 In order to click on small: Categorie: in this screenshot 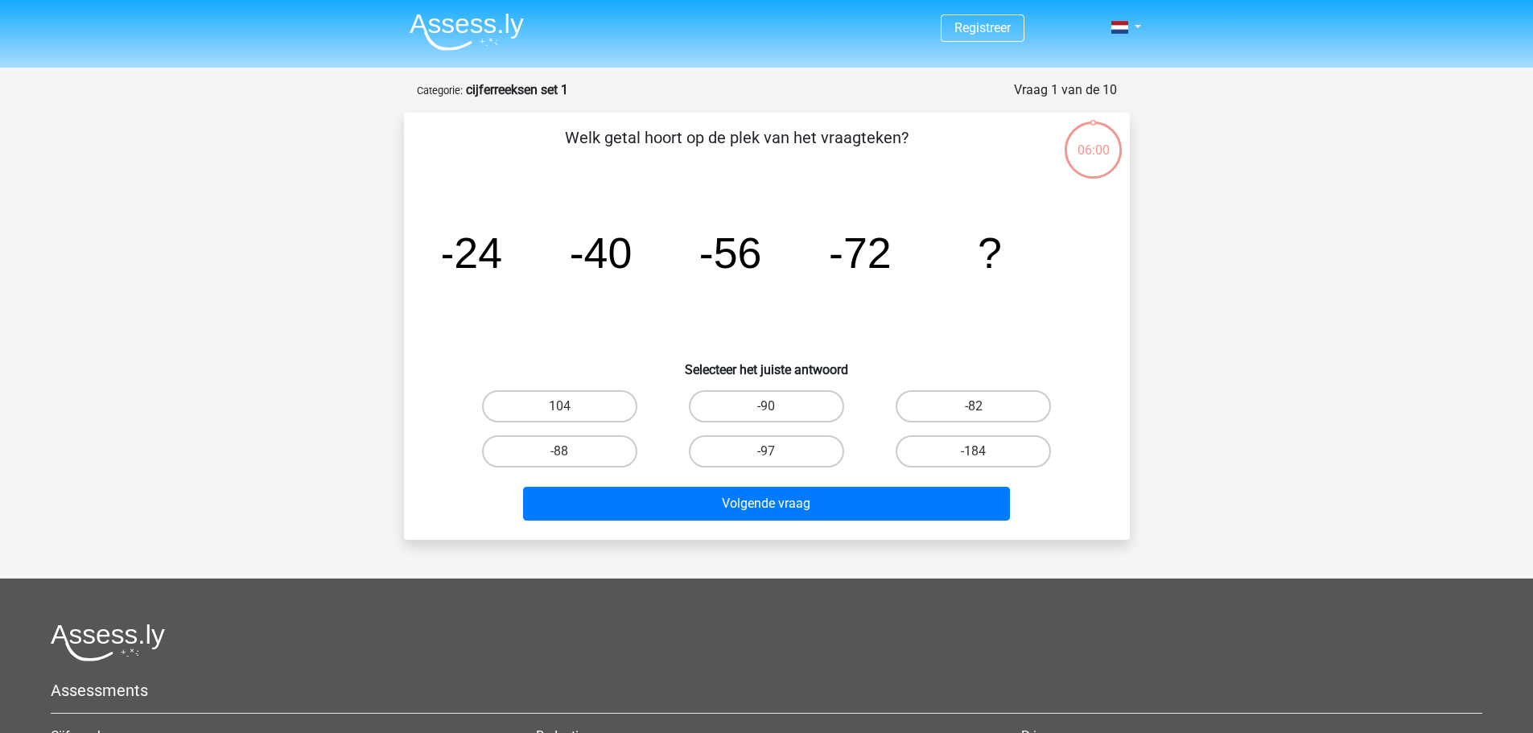, I will do `click(439, 90)`.